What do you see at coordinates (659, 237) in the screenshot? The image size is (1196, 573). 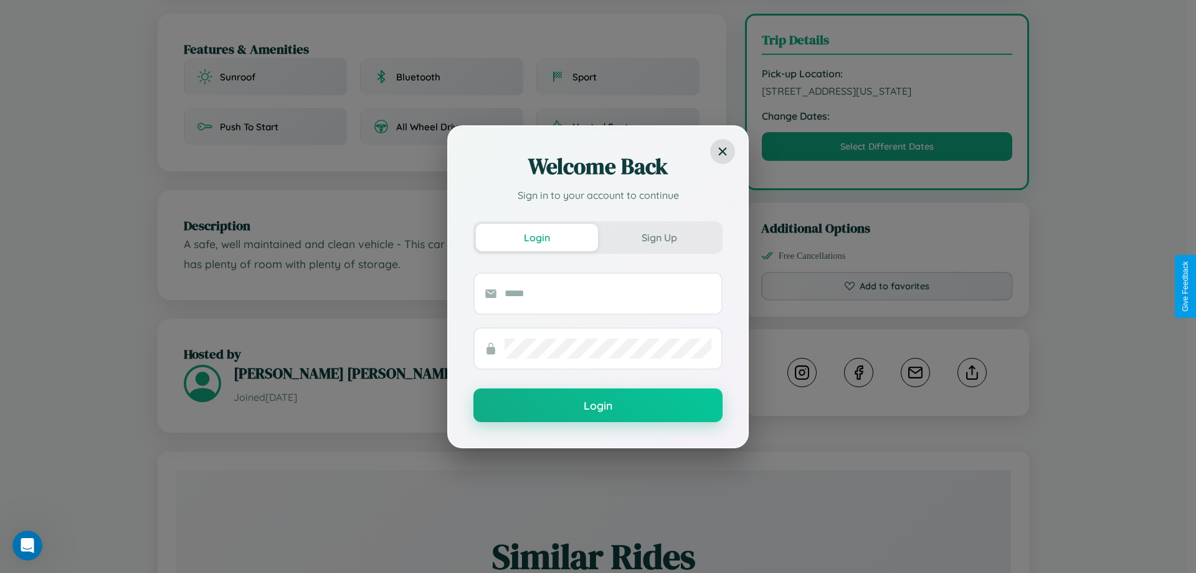 I see `button: Sign Up` at bounding box center [659, 237].